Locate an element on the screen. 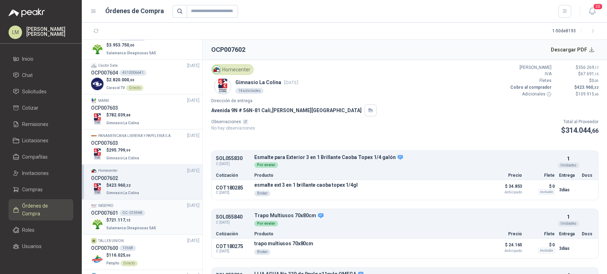 The image size is (607, 274). span: Caracol TV is located at coordinates (116, 88).